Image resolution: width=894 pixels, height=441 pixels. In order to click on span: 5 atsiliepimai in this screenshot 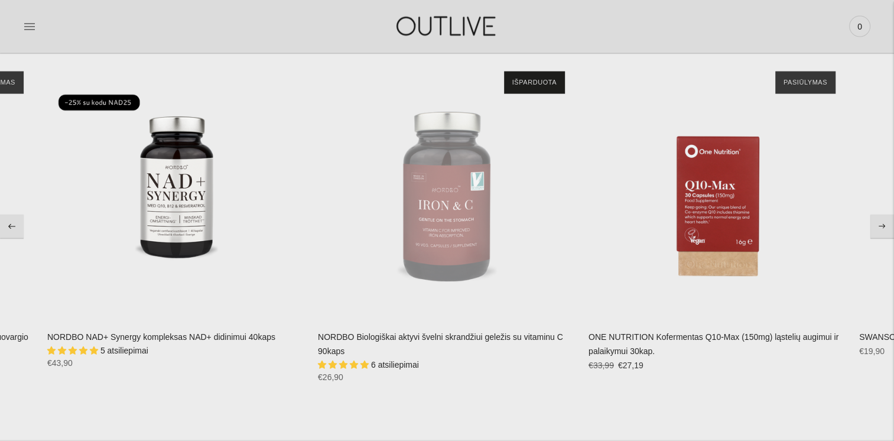, I will do `click(124, 350)`.